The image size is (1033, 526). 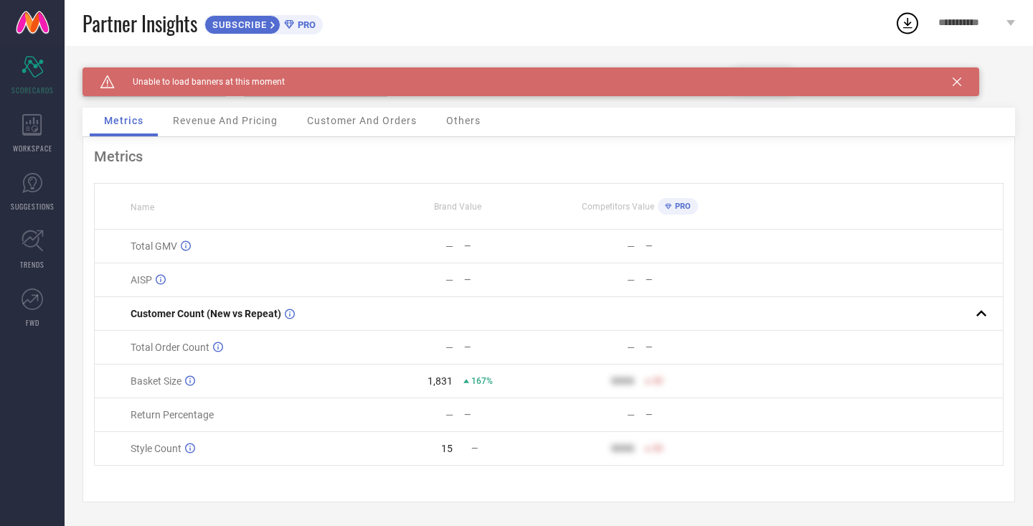 What do you see at coordinates (170, 347) in the screenshot?
I see `span: Total Order Count` at bounding box center [170, 347].